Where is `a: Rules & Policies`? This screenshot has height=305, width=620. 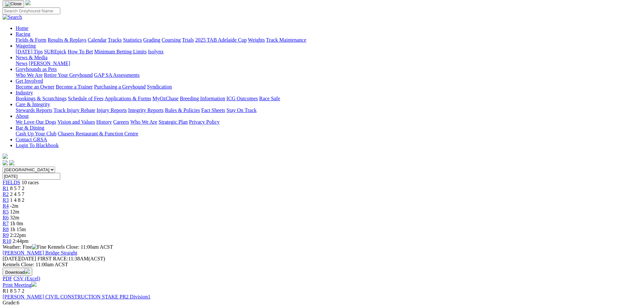
a: Rules & Policies is located at coordinates (183, 110).